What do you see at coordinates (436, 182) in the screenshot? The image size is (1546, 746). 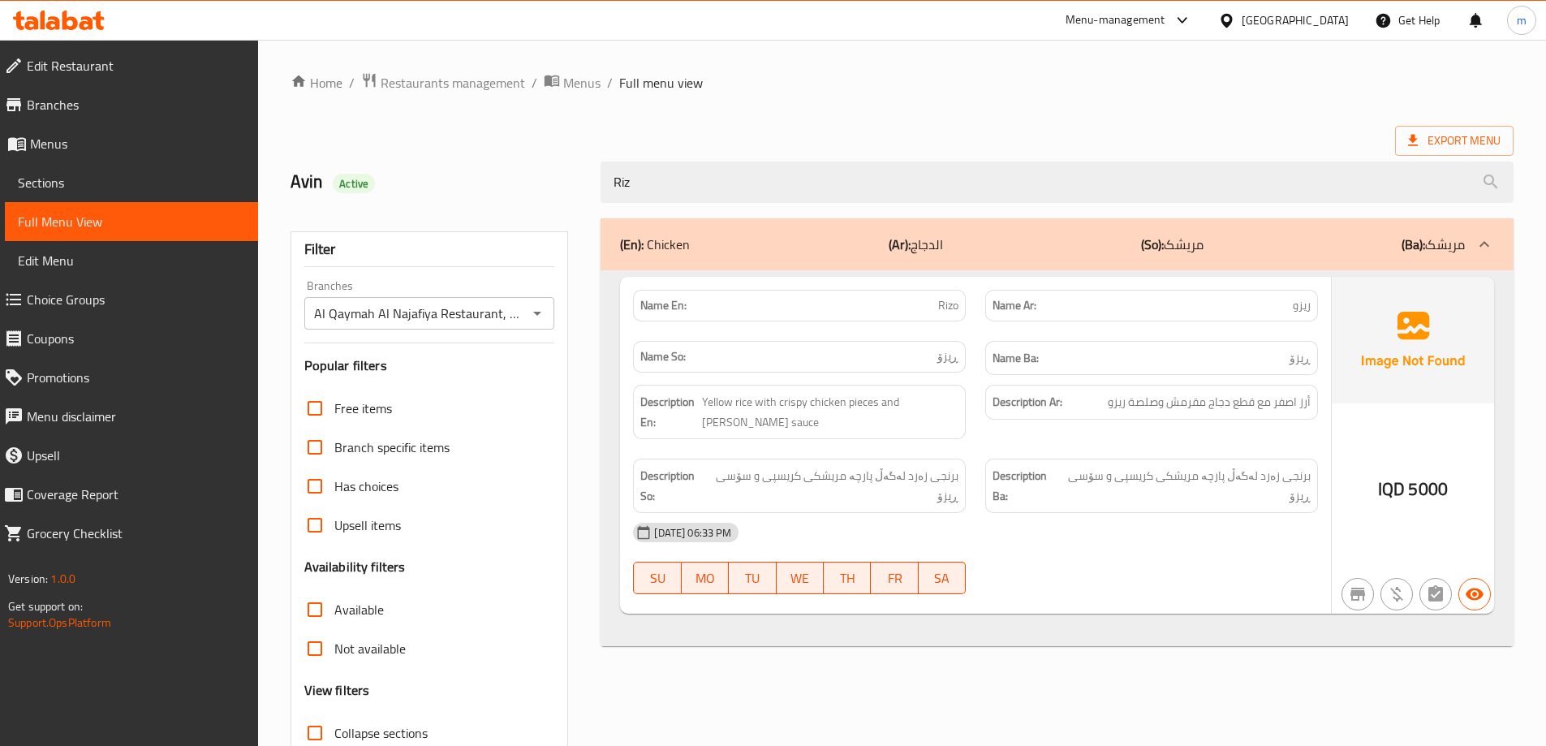 I see `h2: Avin` at bounding box center [436, 182].